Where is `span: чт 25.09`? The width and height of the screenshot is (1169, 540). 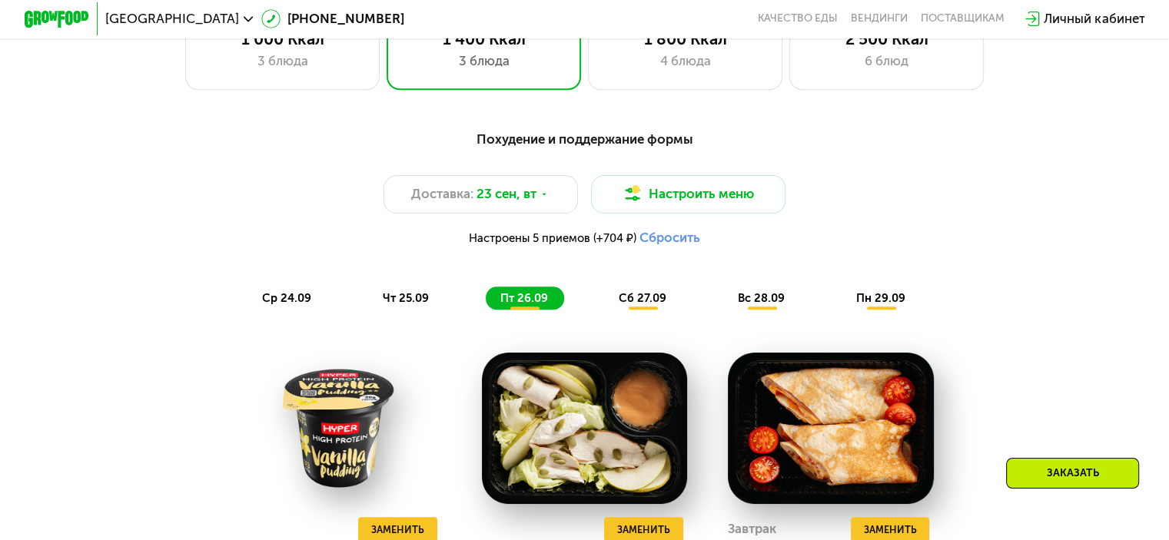 span: чт 25.09 is located at coordinates (406, 298).